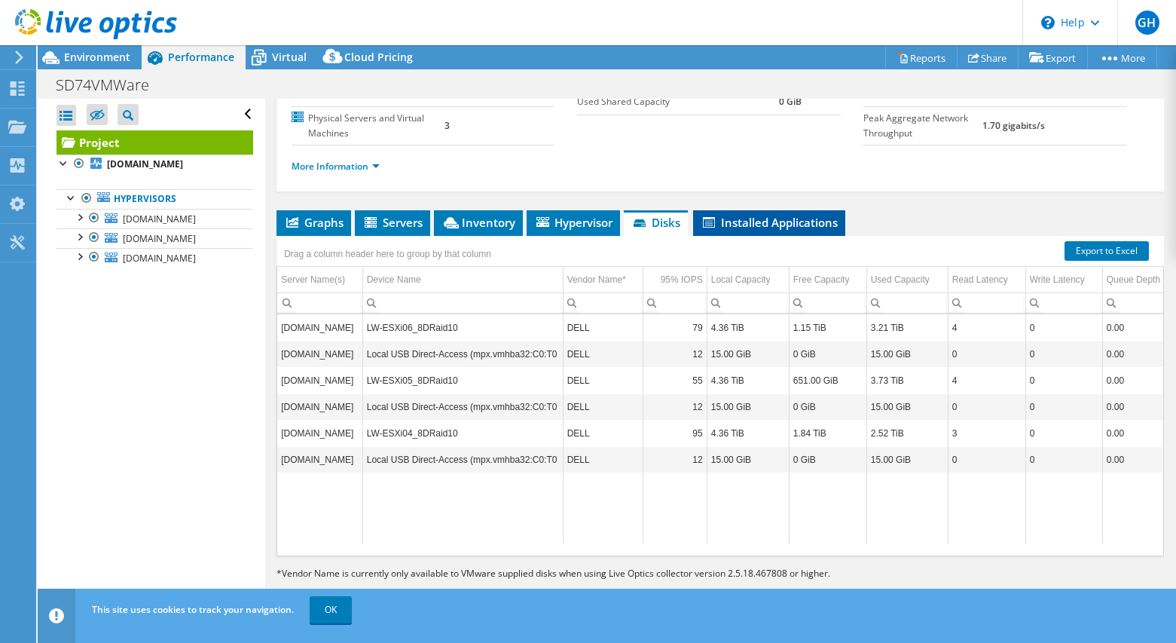 The width and height of the screenshot is (1176, 643). I want to click on b: 1.70 gigabits/s, so click(1013, 125).